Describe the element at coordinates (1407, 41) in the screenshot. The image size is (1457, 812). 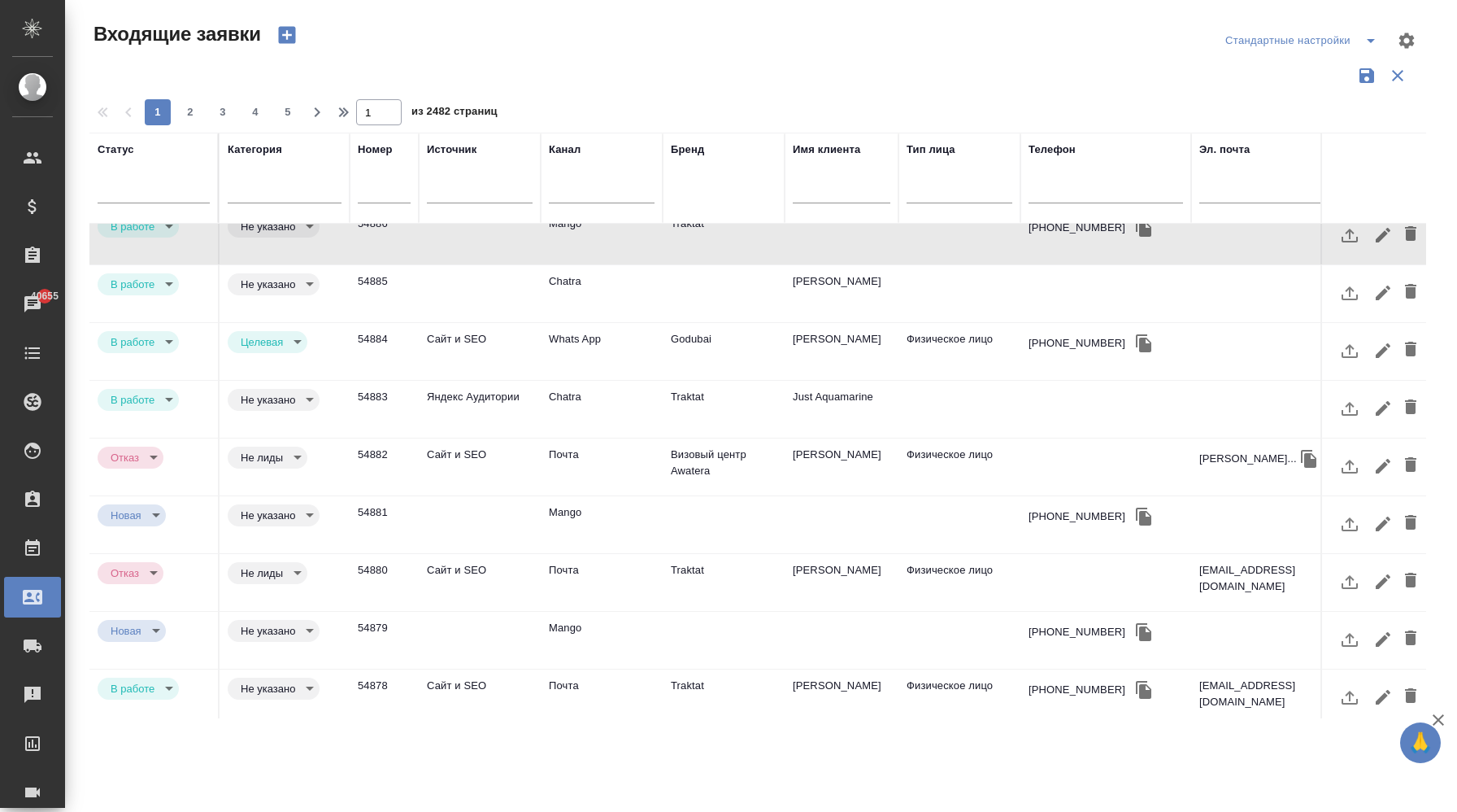
I see `span: Настроить таблицу` at that location.